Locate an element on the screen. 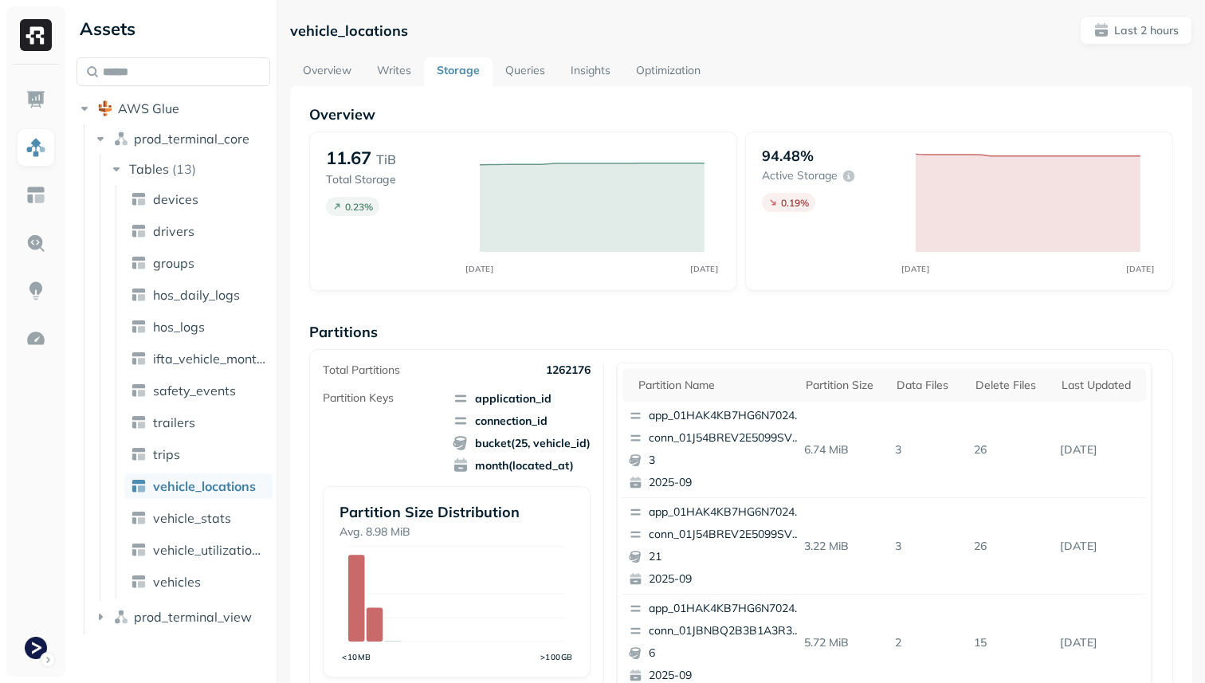 This screenshot has width=1205, height=683. span: connection_id is located at coordinates (521, 421).